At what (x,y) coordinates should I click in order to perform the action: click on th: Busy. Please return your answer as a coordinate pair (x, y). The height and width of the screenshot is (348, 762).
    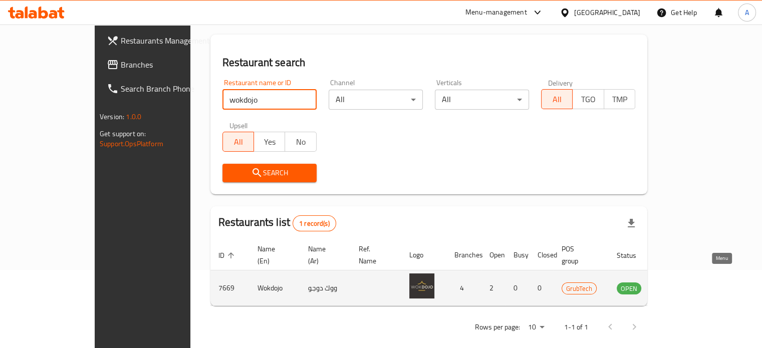
    Looking at the image, I should click on (517, 255).